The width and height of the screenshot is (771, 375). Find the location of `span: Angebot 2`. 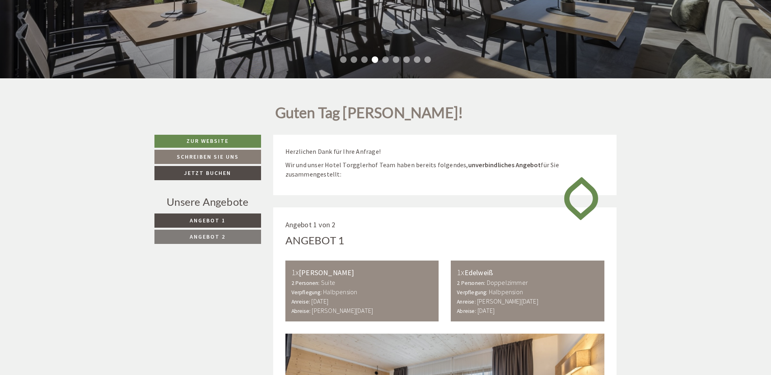

span: Angebot 2 is located at coordinates (208, 236).